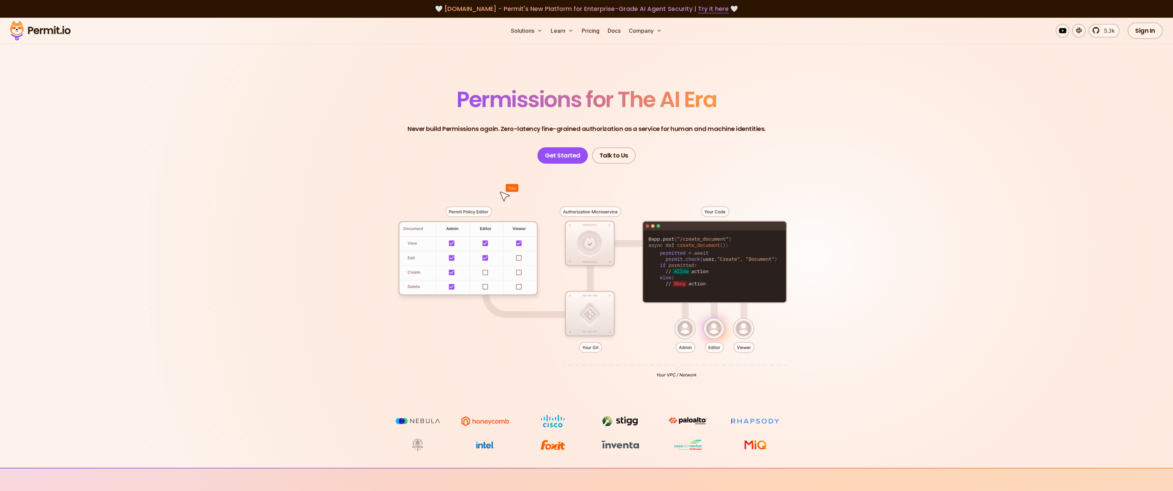 This screenshot has height=491, width=1173. What do you see at coordinates (485, 445) in the screenshot?
I see `img: Intel` at bounding box center [485, 445].